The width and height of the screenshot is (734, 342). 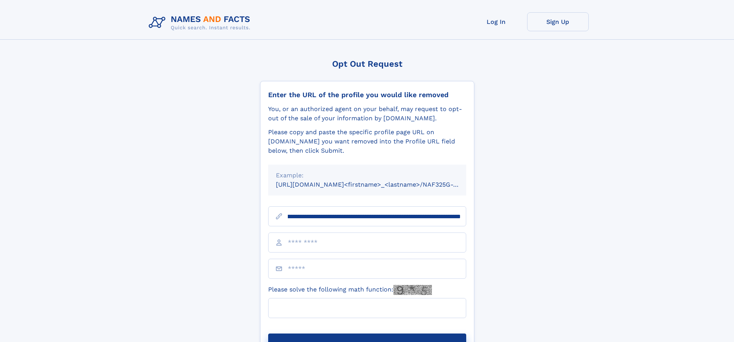 I want to click on div: Enter the URL of the profile you would like removed, so click(x=367, y=95).